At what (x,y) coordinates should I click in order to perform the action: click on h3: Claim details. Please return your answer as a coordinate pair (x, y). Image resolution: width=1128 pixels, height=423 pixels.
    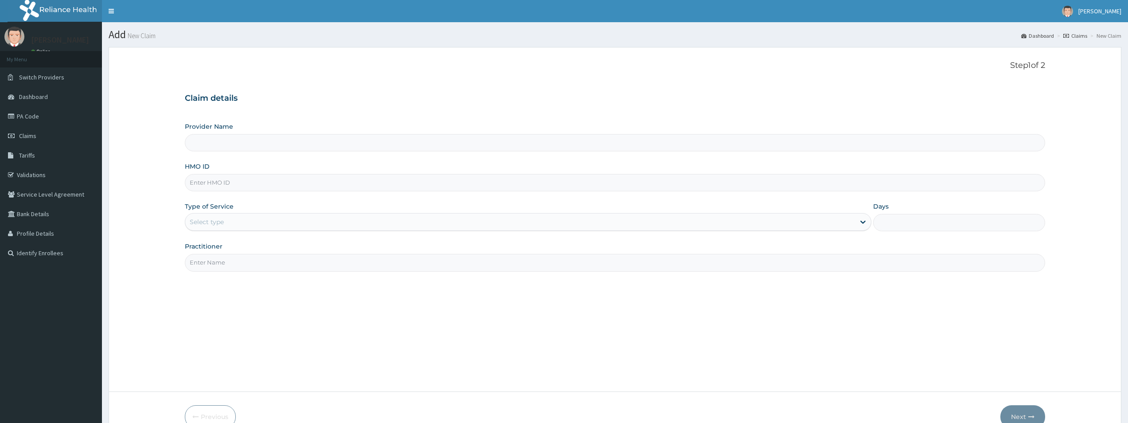
    Looking at the image, I should click on (615, 98).